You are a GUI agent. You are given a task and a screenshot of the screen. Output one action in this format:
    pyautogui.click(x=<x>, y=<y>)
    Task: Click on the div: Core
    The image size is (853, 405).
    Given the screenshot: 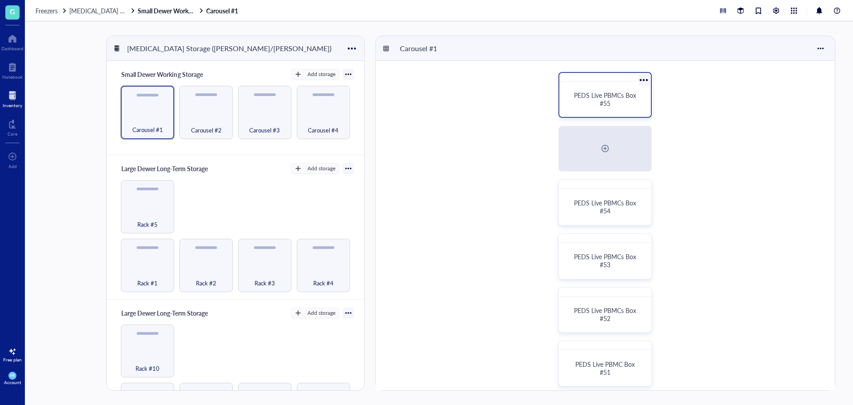 What is the action you would take?
    pyautogui.click(x=12, y=134)
    